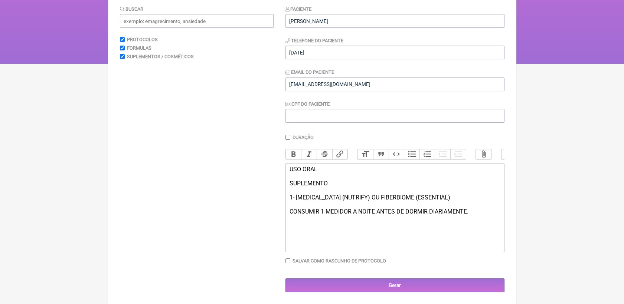  Describe the element at coordinates (310, 72) in the screenshot. I see `label: Email do Paciente` at that location.